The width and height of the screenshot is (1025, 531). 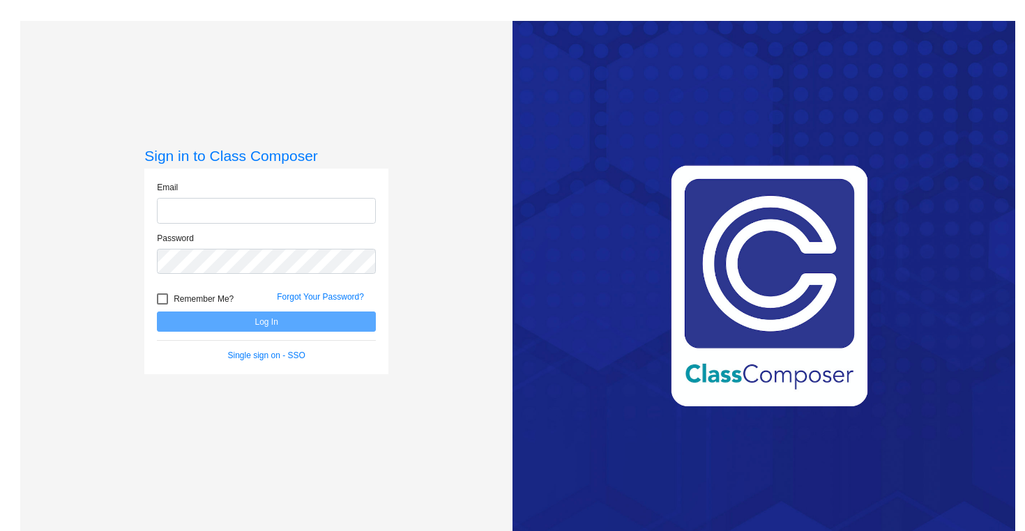 I want to click on label: Password, so click(x=175, y=238).